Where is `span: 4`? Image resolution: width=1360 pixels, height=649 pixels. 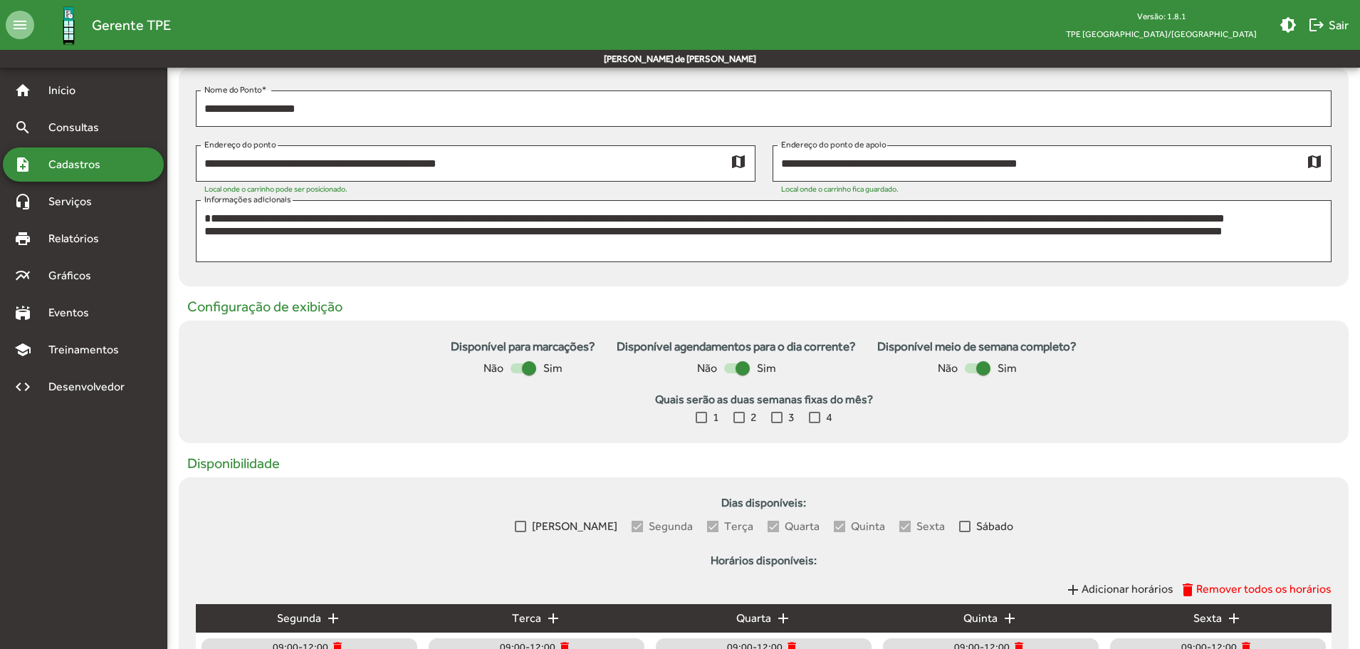
span: 4 is located at coordinates (829, 417).